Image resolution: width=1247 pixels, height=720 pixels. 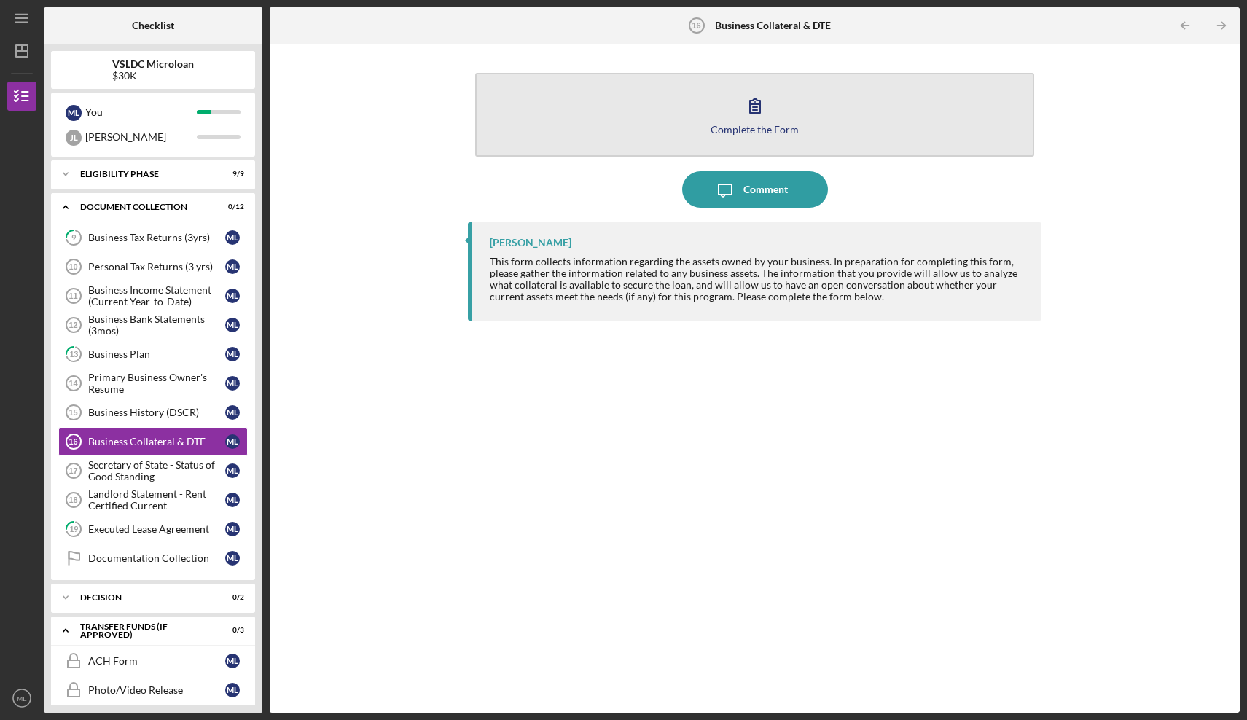 I want to click on button: Comment, so click(x=755, y=189).